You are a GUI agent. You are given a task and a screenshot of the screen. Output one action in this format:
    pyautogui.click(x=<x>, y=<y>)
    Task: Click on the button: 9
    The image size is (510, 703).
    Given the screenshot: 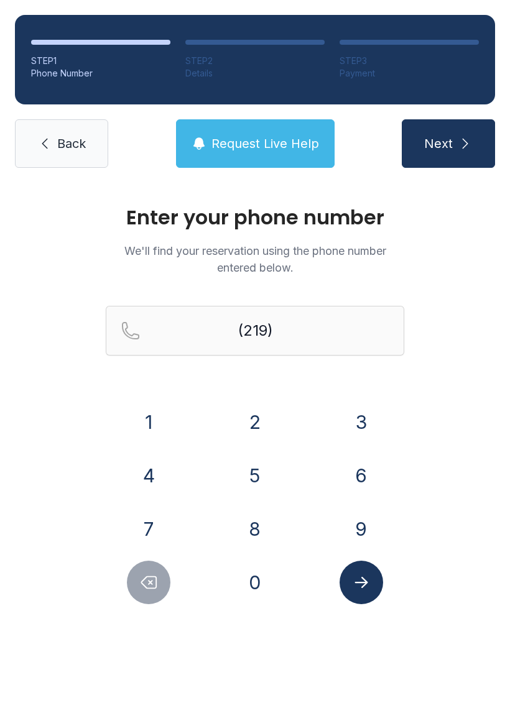 What is the action you would take?
    pyautogui.click(x=361, y=529)
    